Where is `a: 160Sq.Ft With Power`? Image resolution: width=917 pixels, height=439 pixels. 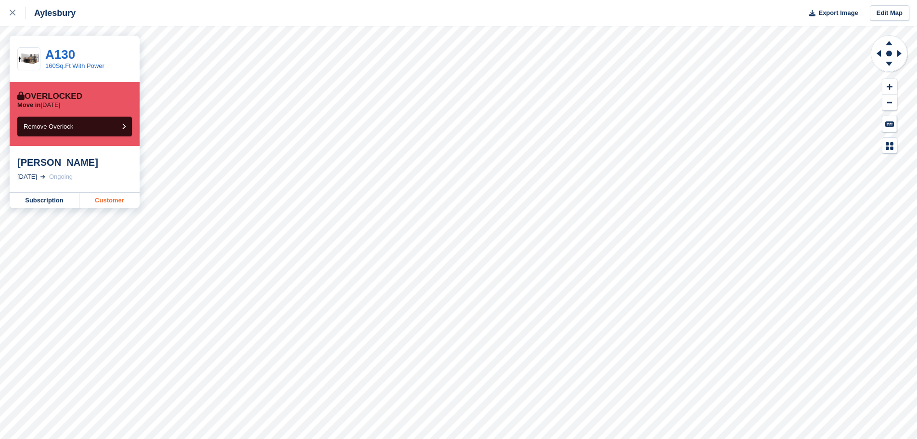 a: 160Sq.Ft With Power is located at coordinates (75, 65).